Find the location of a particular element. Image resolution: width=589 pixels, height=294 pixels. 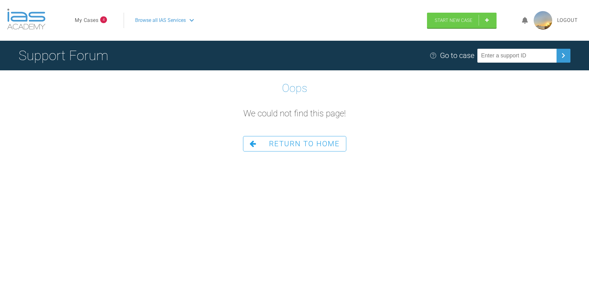

img: chevronRight.28bd32b0.svg is located at coordinates (563, 56).